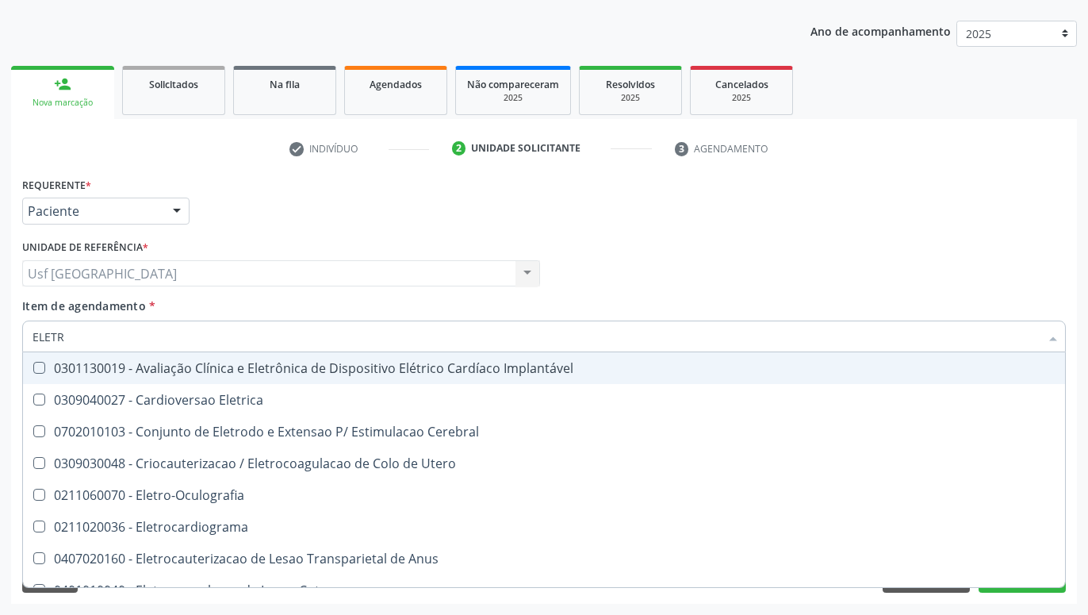 The image size is (1088, 615). I want to click on div: person_add, so click(63, 84).